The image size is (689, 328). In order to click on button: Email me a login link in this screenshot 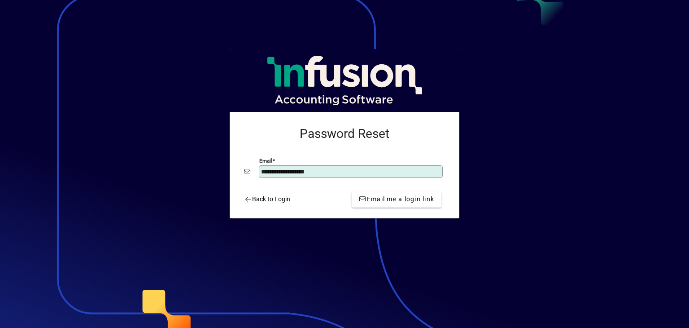, I will do `click(397, 199)`.